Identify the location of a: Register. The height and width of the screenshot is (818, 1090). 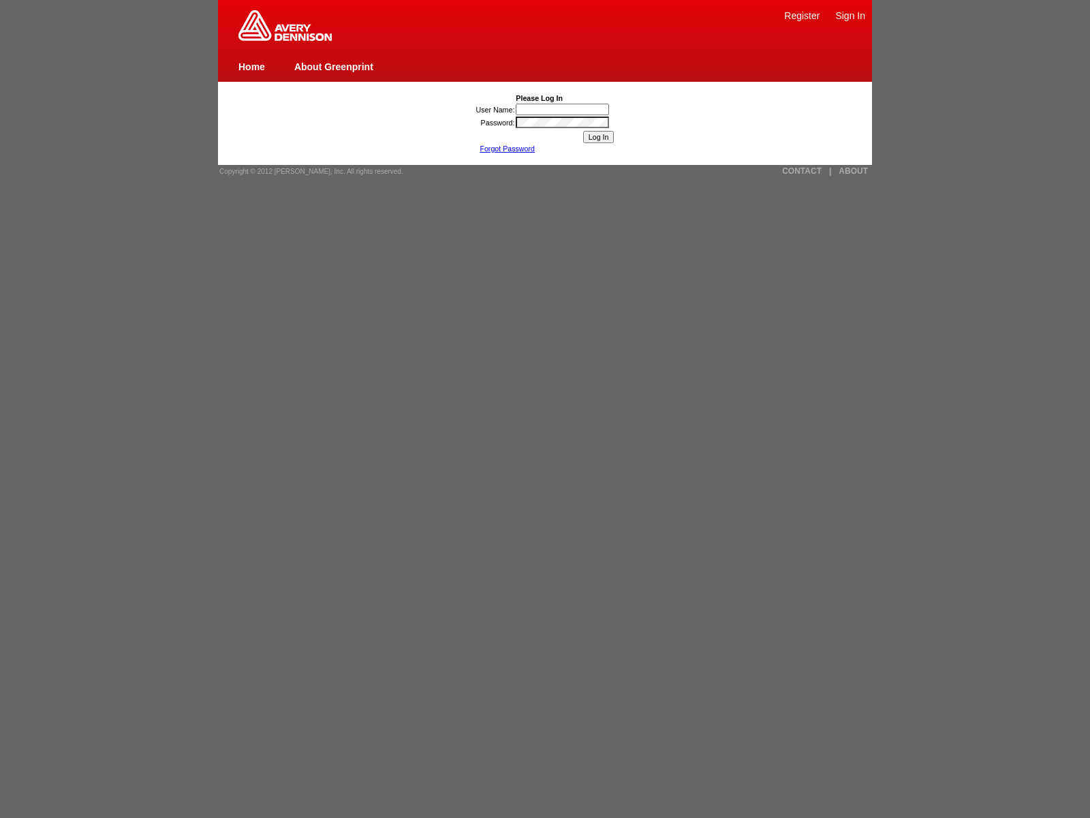
(802, 16).